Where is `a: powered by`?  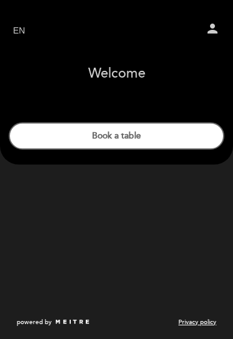 a: powered by is located at coordinates (53, 322).